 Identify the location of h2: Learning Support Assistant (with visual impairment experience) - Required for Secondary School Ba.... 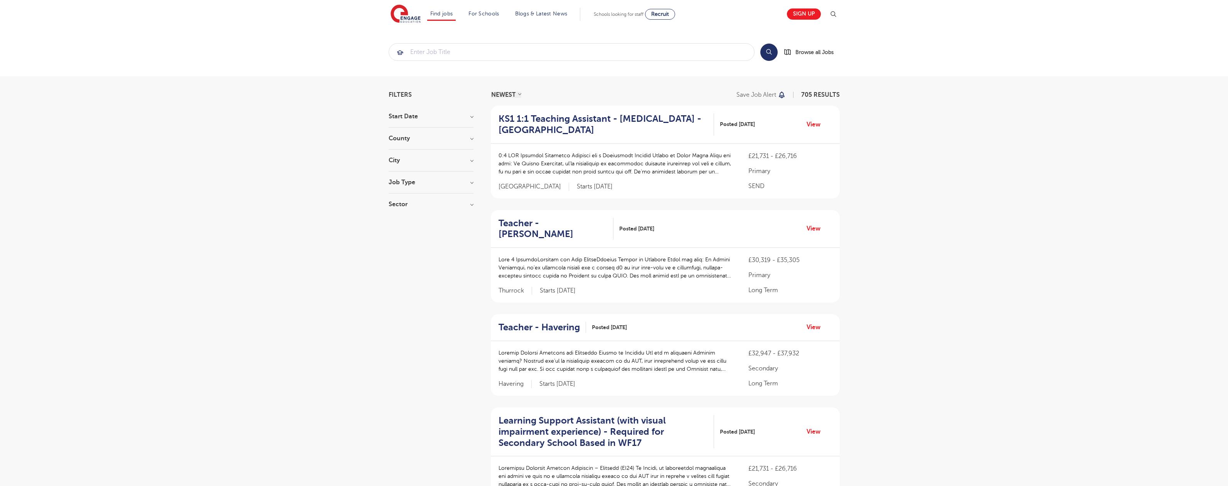
(603, 432).